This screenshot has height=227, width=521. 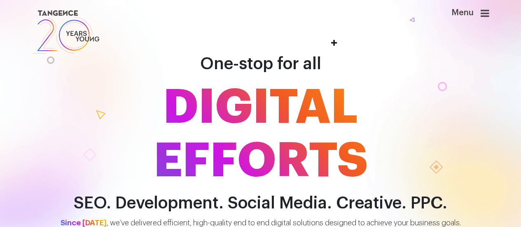 I want to click on img: logo SVG, so click(x=66, y=32).